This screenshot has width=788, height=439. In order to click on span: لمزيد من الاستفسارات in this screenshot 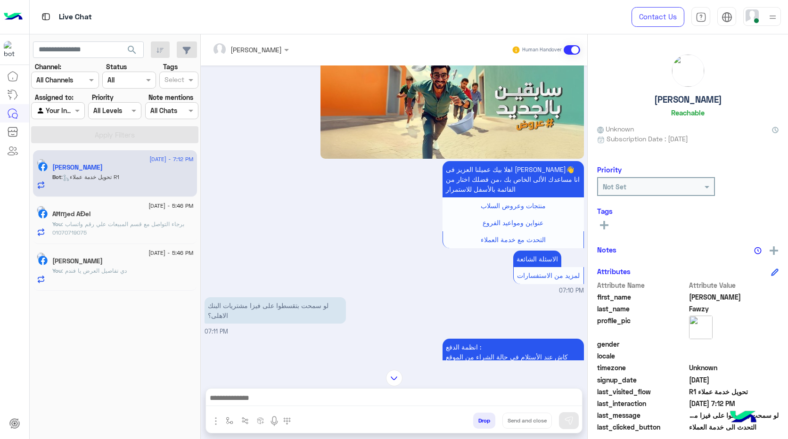, I will do `click(548, 275)`.